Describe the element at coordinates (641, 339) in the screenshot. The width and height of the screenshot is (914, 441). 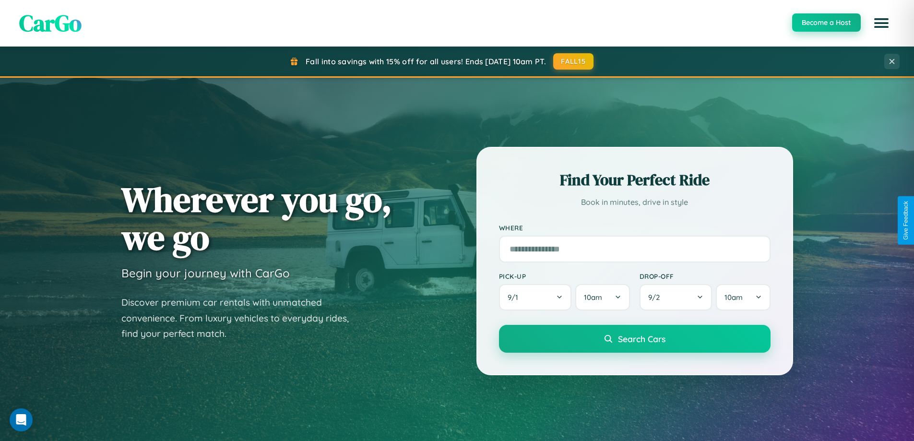
I see `span: Search Cars` at that location.